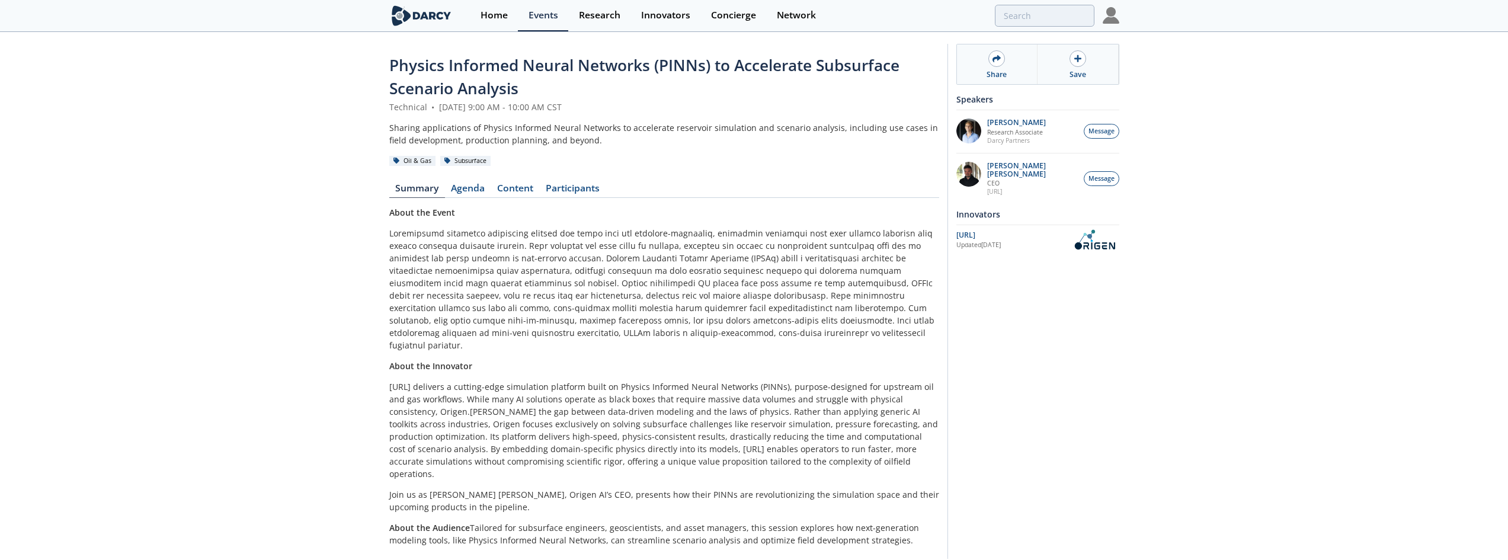 This screenshot has width=1508, height=560. What do you see at coordinates (1111, 15) in the screenshot?
I see `img: Profile` at bounding box center [1111, 15].